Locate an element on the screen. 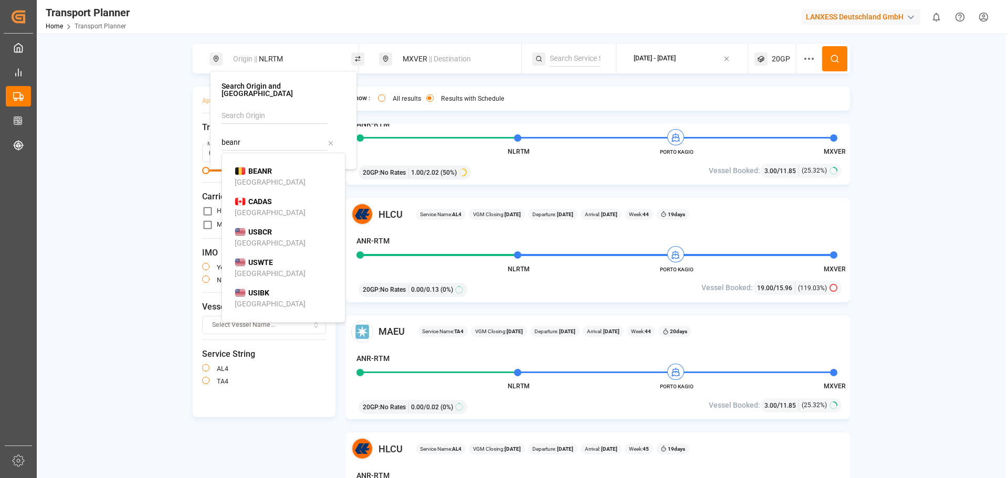 The height and width of the screenshot is (478, 1008). label: Min Days is located at coordinates (219, 144).